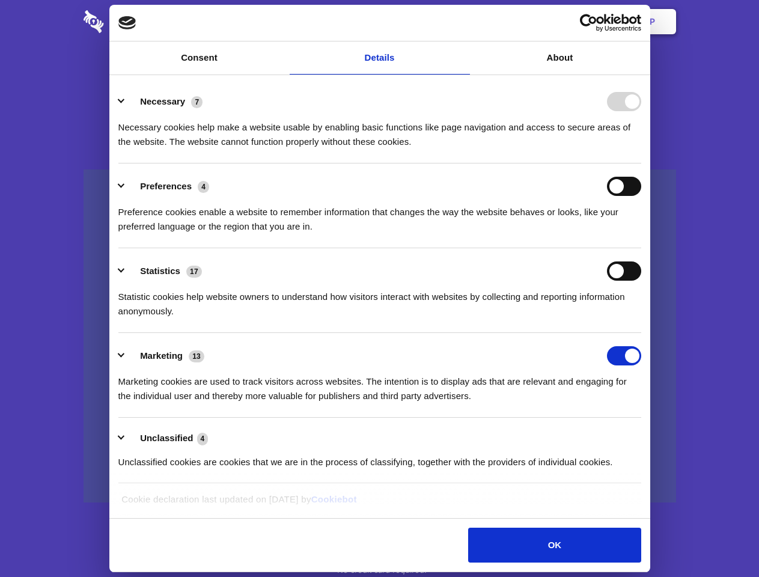  I want to click on button: Statistics (17), so click(164, 271).